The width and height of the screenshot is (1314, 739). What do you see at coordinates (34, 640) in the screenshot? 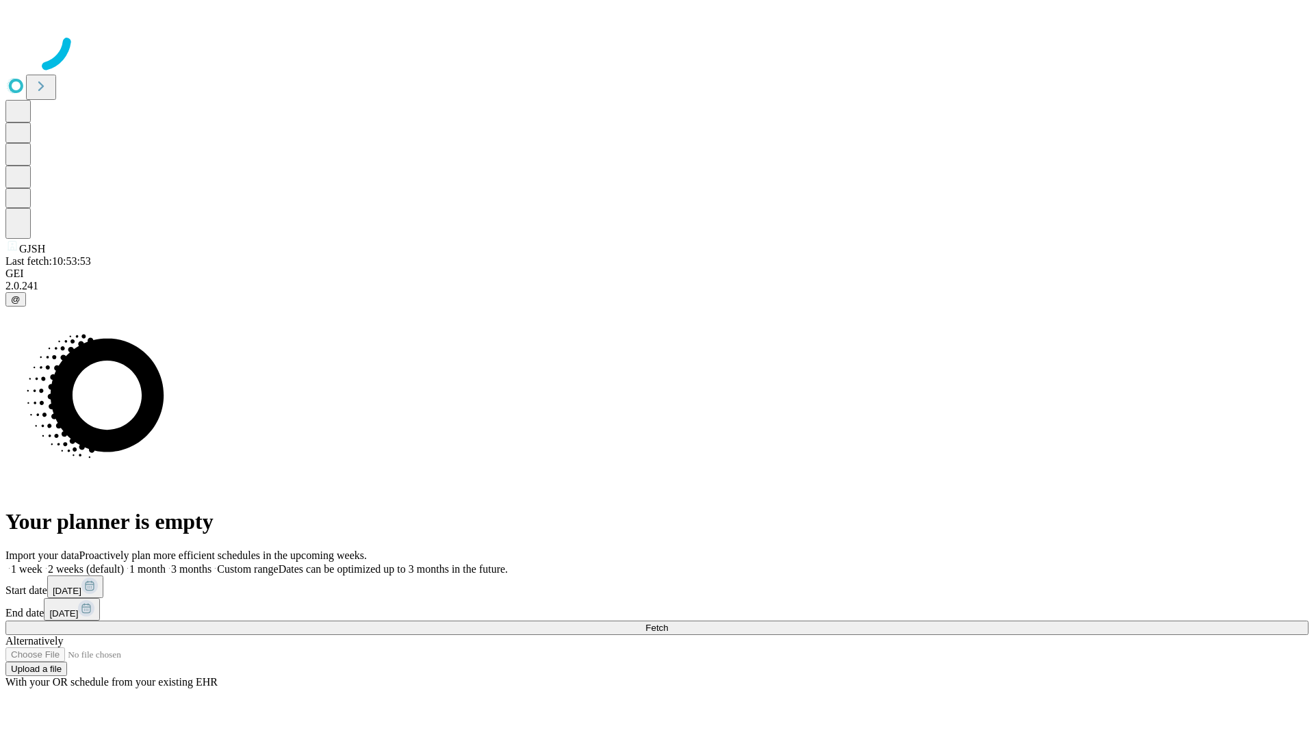
I see `span: Alternatively` at bounding box center [34, 640].